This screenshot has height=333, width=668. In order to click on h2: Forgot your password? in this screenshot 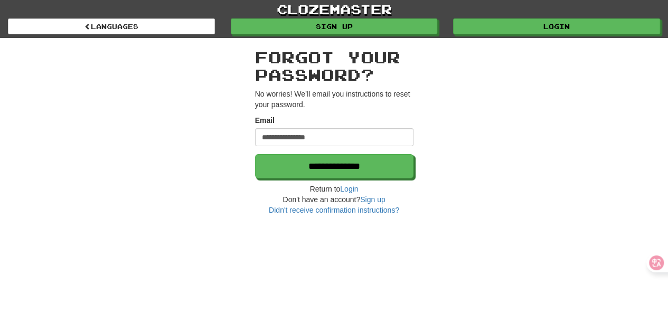, I will do `click(334, 66)`.